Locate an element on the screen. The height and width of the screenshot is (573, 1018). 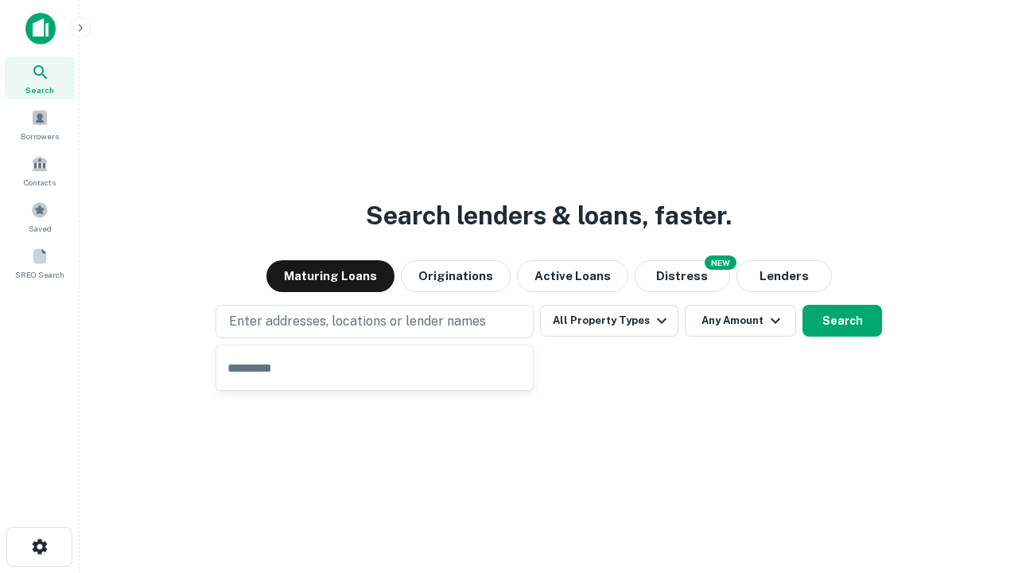
div: Chat Widget is located at coordinates (978, 484).